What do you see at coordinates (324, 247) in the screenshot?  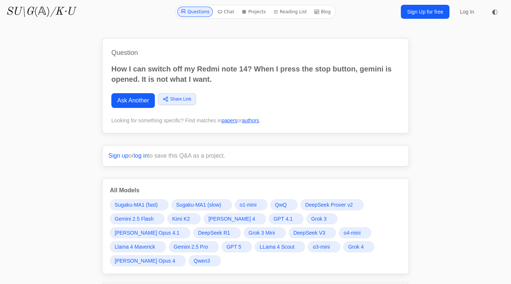 I see `a: o3-mini` at bounding box center [324, 247].